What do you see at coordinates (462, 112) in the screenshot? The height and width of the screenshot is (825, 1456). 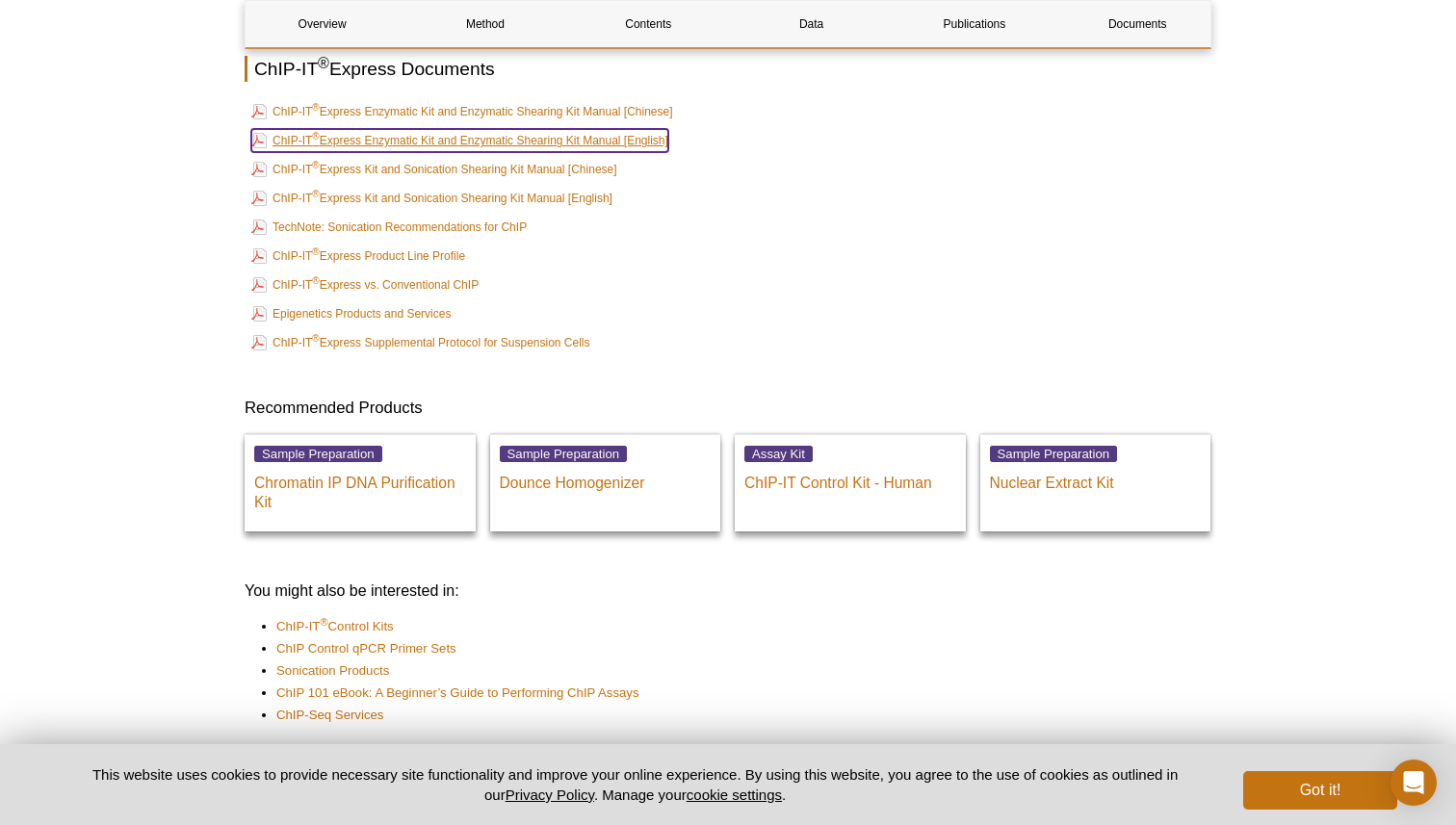 I see `a: ChIP-IT®Express Enzymatic Kit and Enzymatic Shearing Kit Manual [Chinese]` at bounding box center [462, 112].